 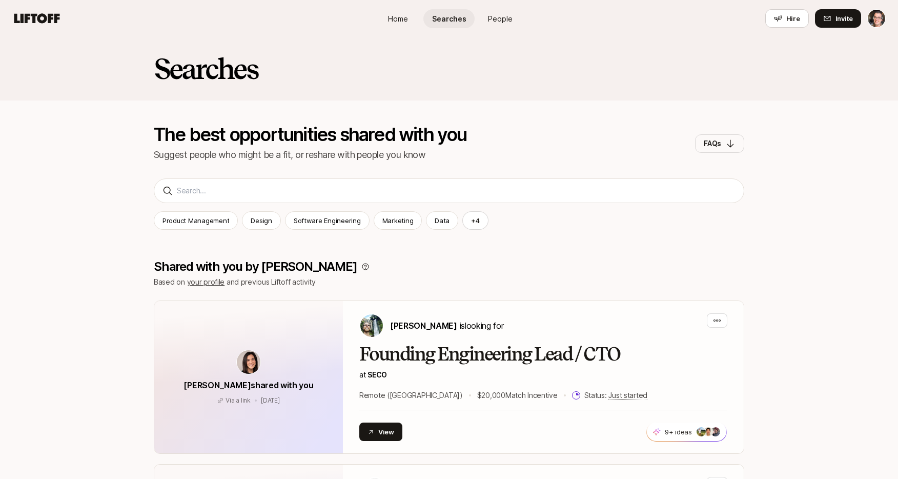 I want to click on span: Invite, so click(x=844, y=18).